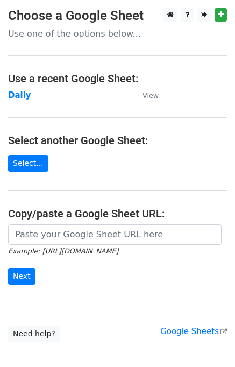 This screenshot has height=367, width=235. Describe the element at coordinates (19, 95) in the screenshot. I see `a: Daily` at that location.